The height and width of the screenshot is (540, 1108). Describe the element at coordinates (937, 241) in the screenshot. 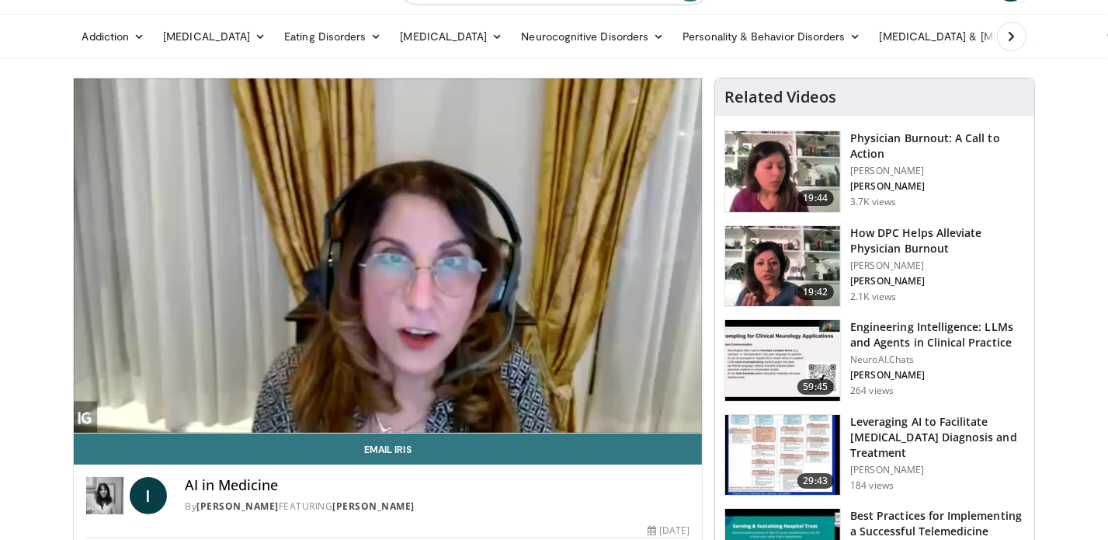

I see `h3: How DPC Helps Alleviate Physician Burnout` at that location.